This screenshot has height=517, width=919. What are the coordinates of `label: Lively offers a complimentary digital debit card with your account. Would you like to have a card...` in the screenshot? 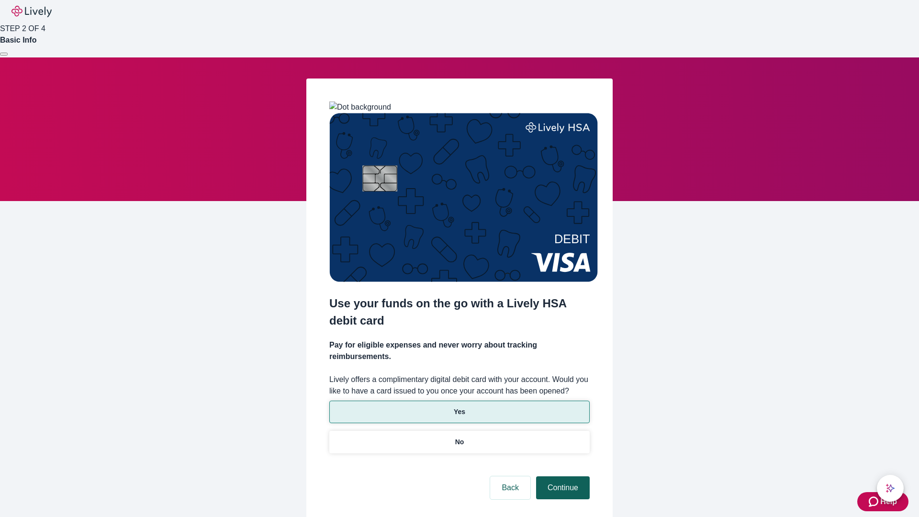 It's located at (459, 385).